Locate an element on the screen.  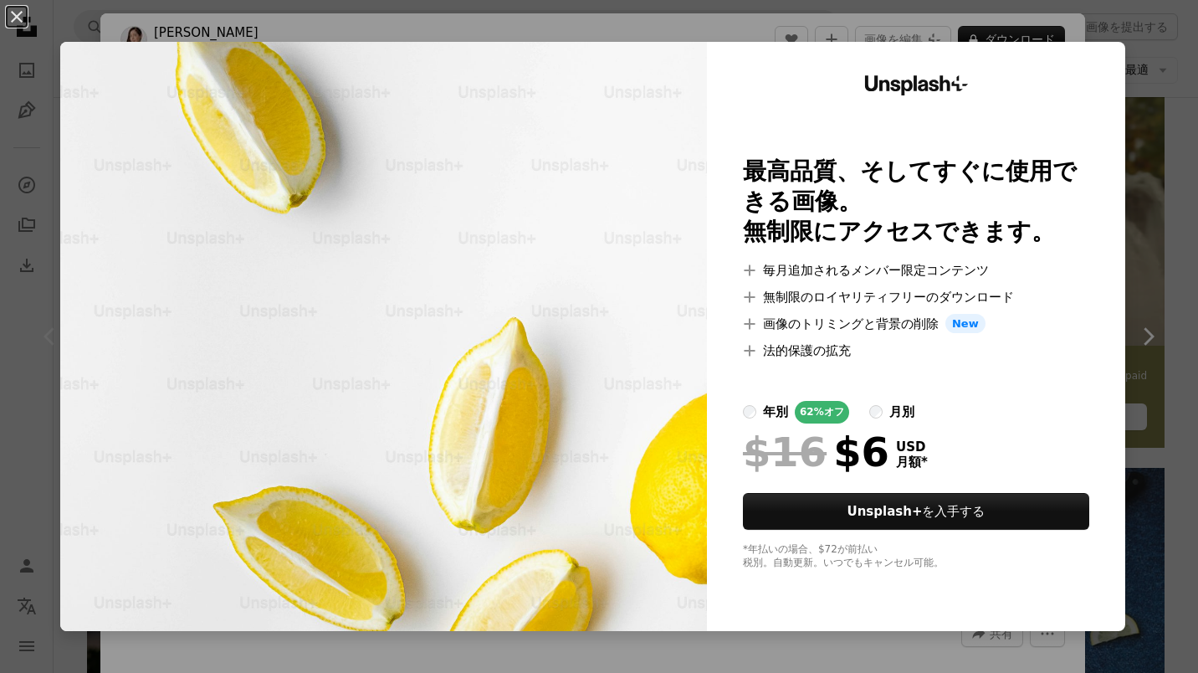
button: Unsplash+を入手する is located at coordinates (916, 511).